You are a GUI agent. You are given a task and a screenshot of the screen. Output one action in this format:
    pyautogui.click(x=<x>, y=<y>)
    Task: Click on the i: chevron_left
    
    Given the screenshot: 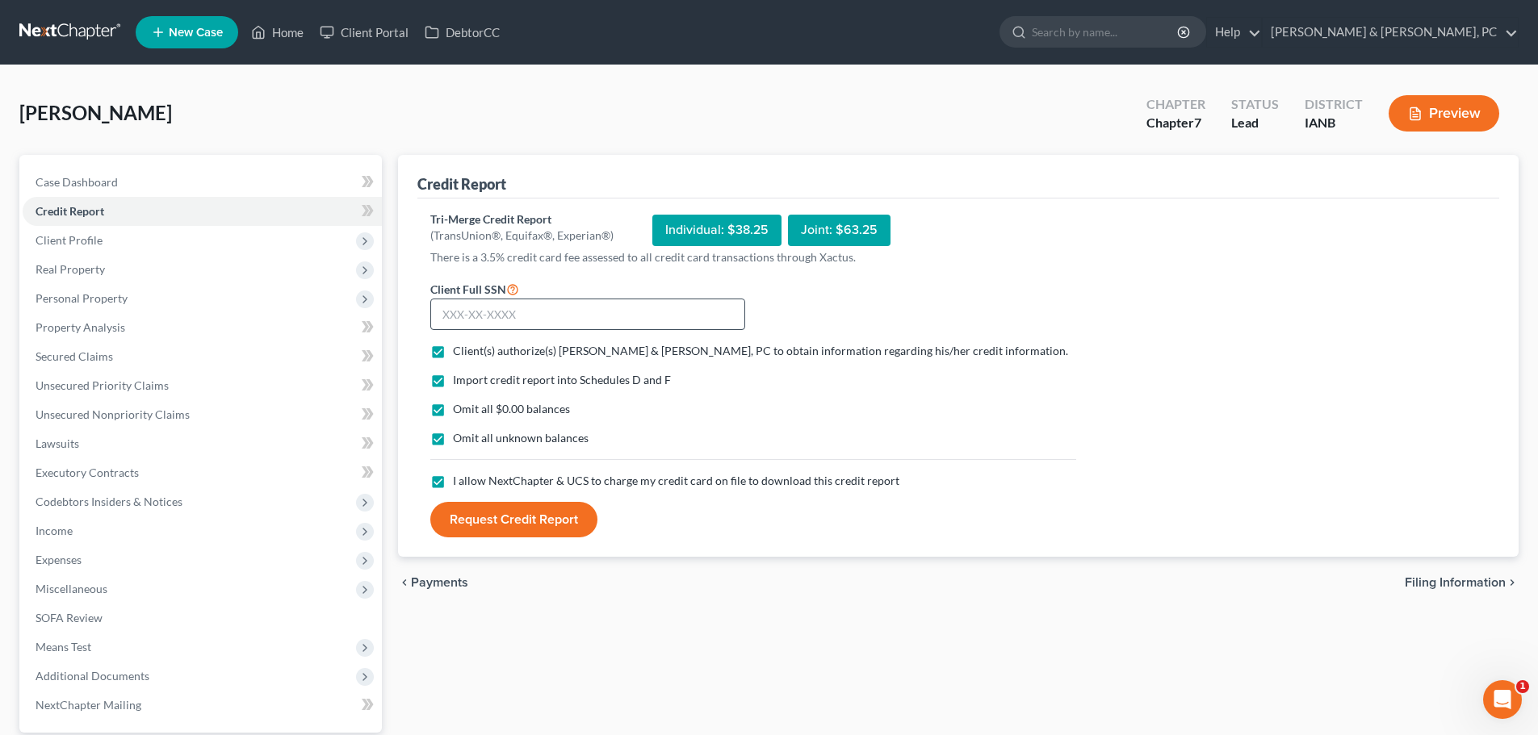 What is the action you would take?
    pyautogui.click(x=404, y=583)
    